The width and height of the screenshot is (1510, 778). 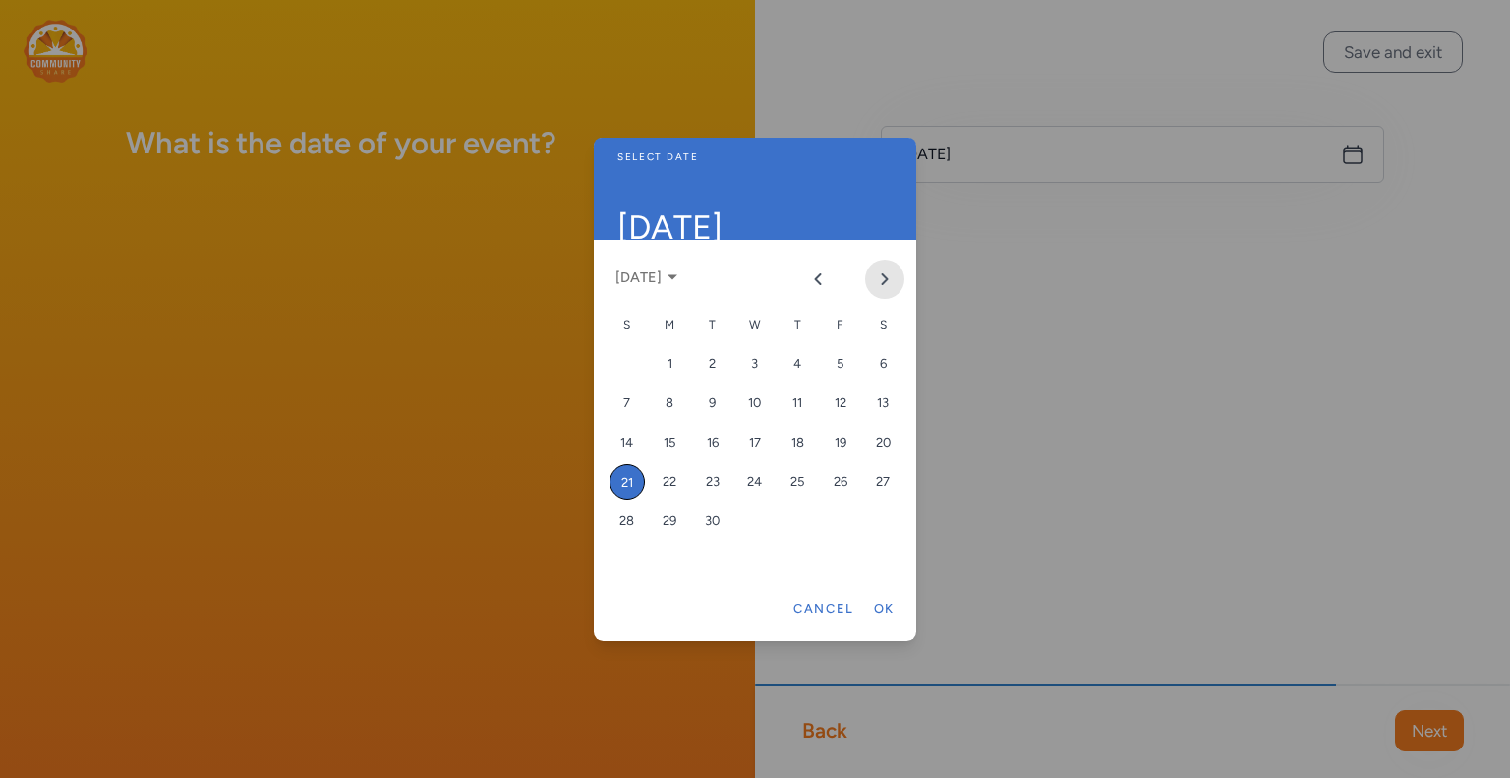 What do you see at coordinates (824, 608) in the screenshot?
I see `button: Cancel selection` at bounding box center [824, 608].